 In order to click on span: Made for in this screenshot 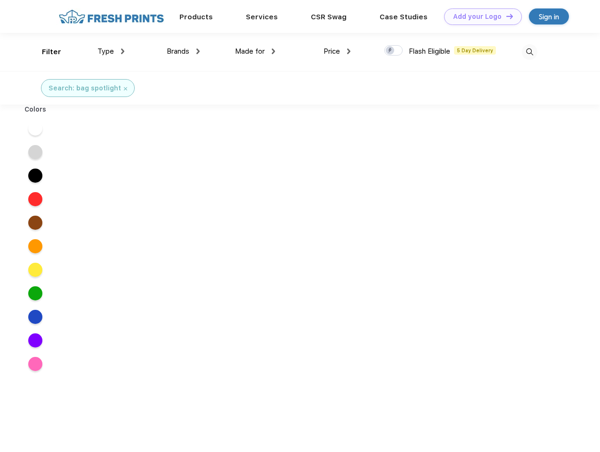, I will do `click(250, 51)`.